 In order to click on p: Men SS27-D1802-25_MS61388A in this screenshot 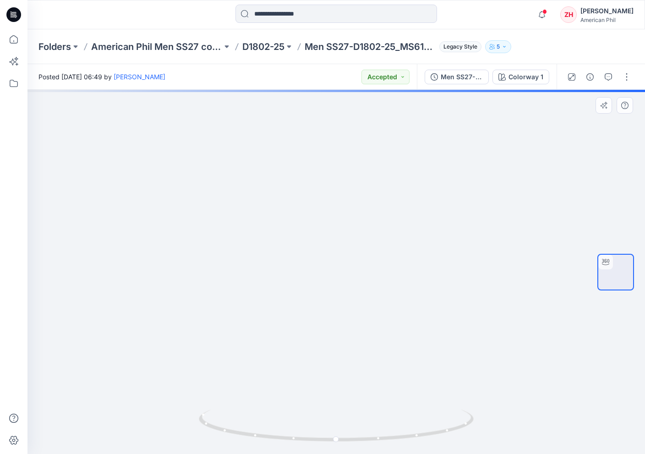, I will do `click(370, 47)`.